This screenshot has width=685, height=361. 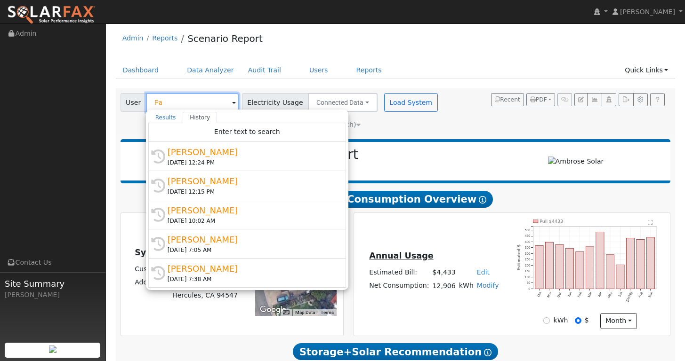 I want to click on span: Energy Consumption Overview, so click(x=395, y=200).